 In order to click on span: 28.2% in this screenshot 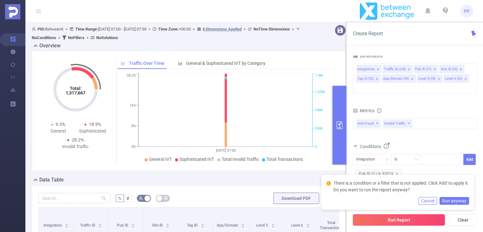, I will do `click(78, 140)`.